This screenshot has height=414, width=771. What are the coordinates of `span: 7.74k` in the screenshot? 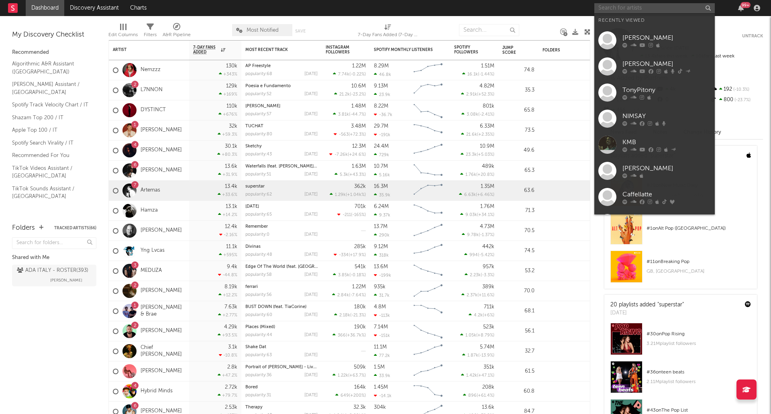 It's located at (344, 74).